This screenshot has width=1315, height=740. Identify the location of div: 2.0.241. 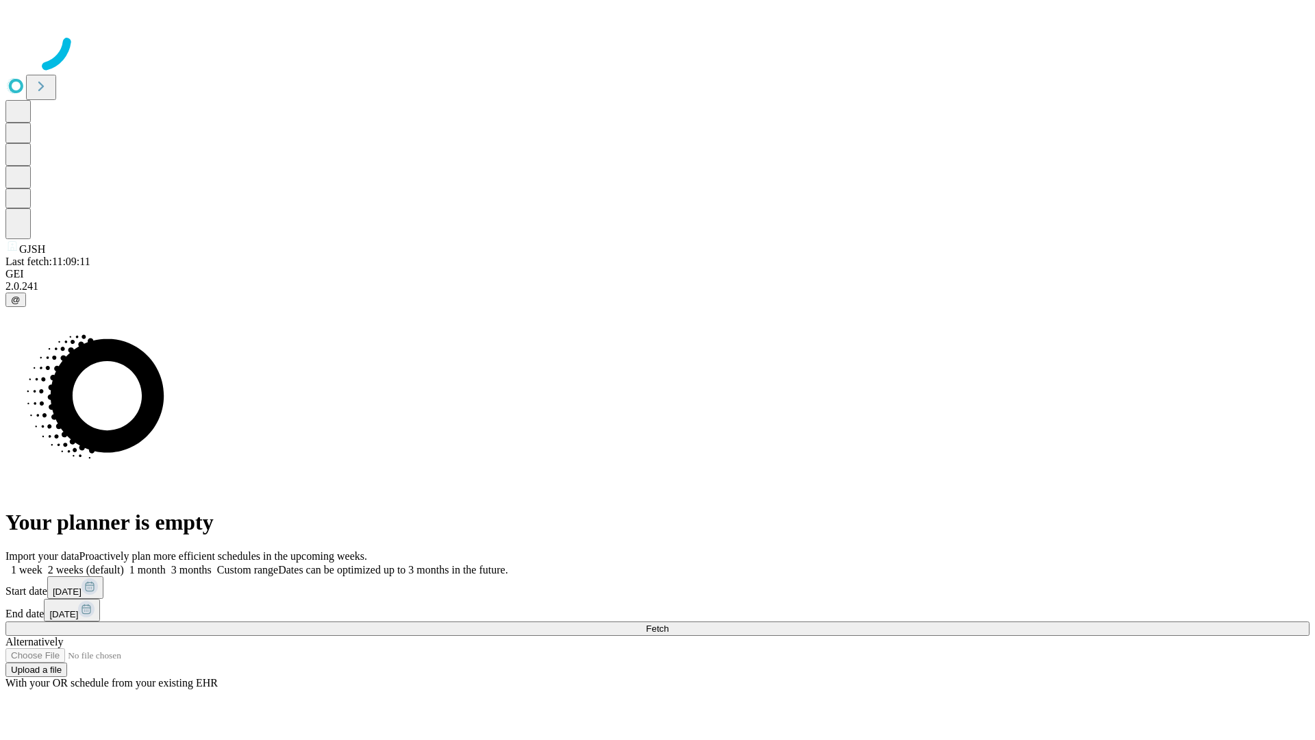
(657, 286).